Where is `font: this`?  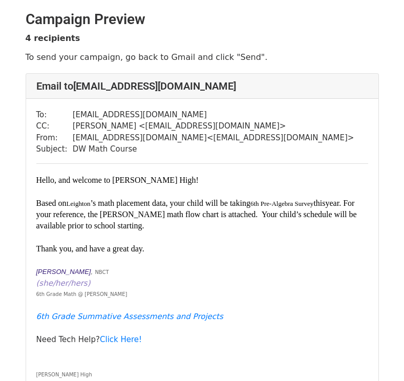 font: this is located at coordinates (319, 203).